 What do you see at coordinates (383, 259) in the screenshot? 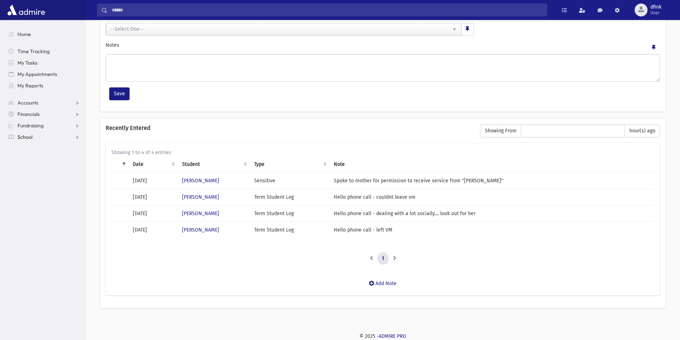
I see `a: 1` at bounding box center [383, 259].